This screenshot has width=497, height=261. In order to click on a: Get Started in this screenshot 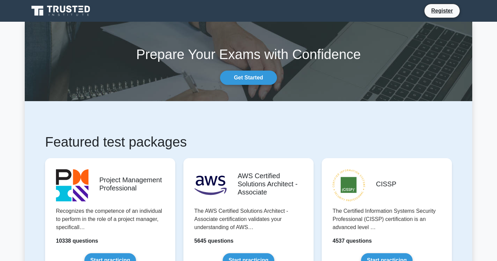, I will do `click(248, 78)`.